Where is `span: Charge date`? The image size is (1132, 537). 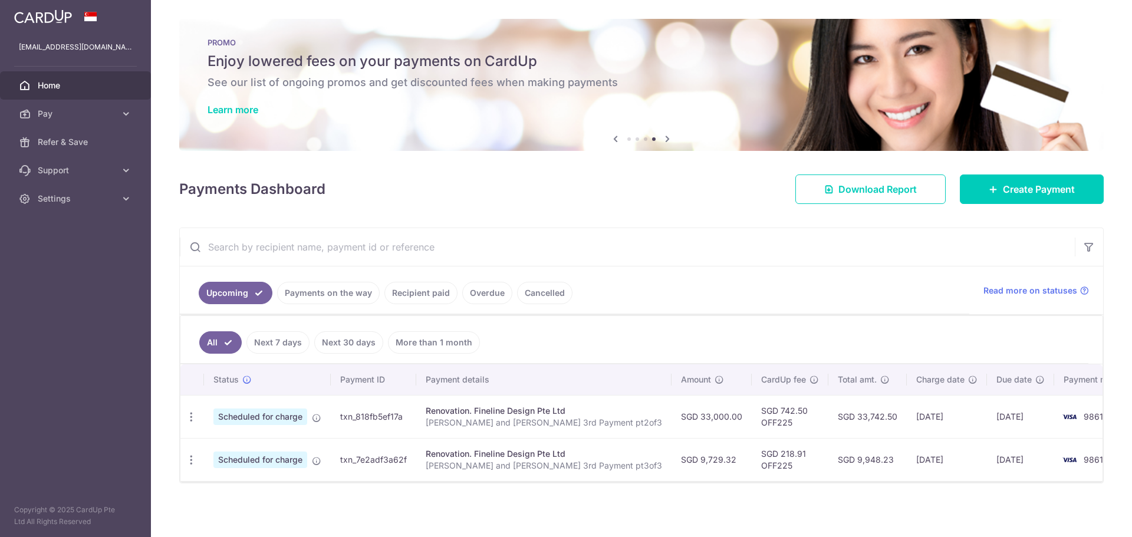 span: Charge date is located at coordinates (941, 380).